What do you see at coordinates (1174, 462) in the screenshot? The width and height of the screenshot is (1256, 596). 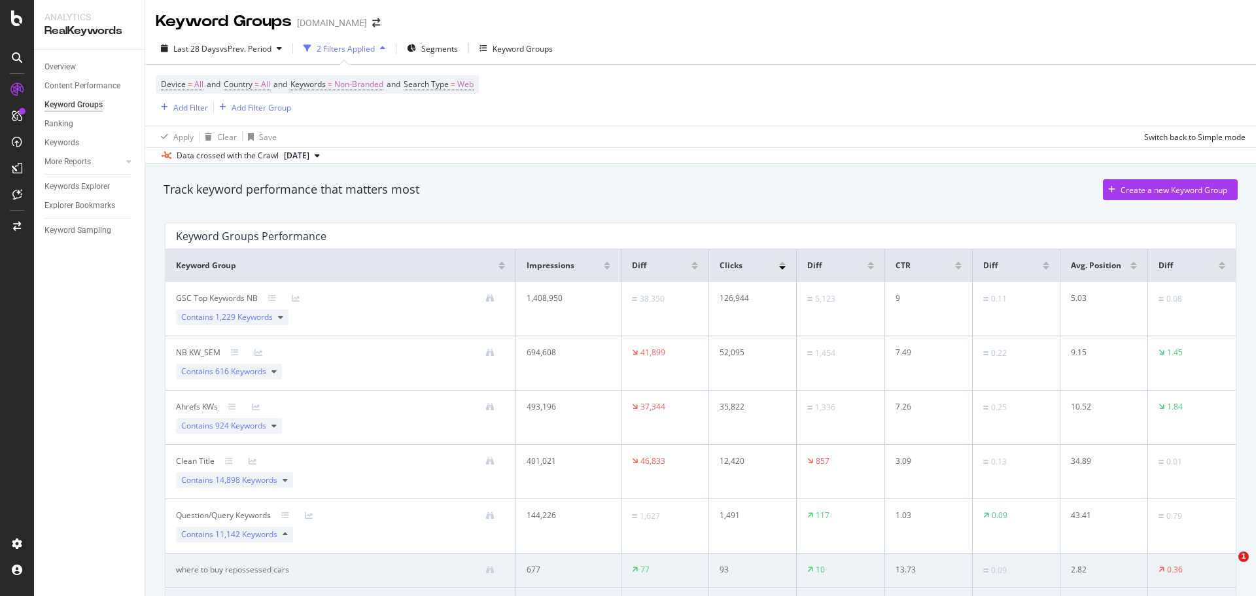 I see `div: 0.01` at bounding box center [1174, 462].